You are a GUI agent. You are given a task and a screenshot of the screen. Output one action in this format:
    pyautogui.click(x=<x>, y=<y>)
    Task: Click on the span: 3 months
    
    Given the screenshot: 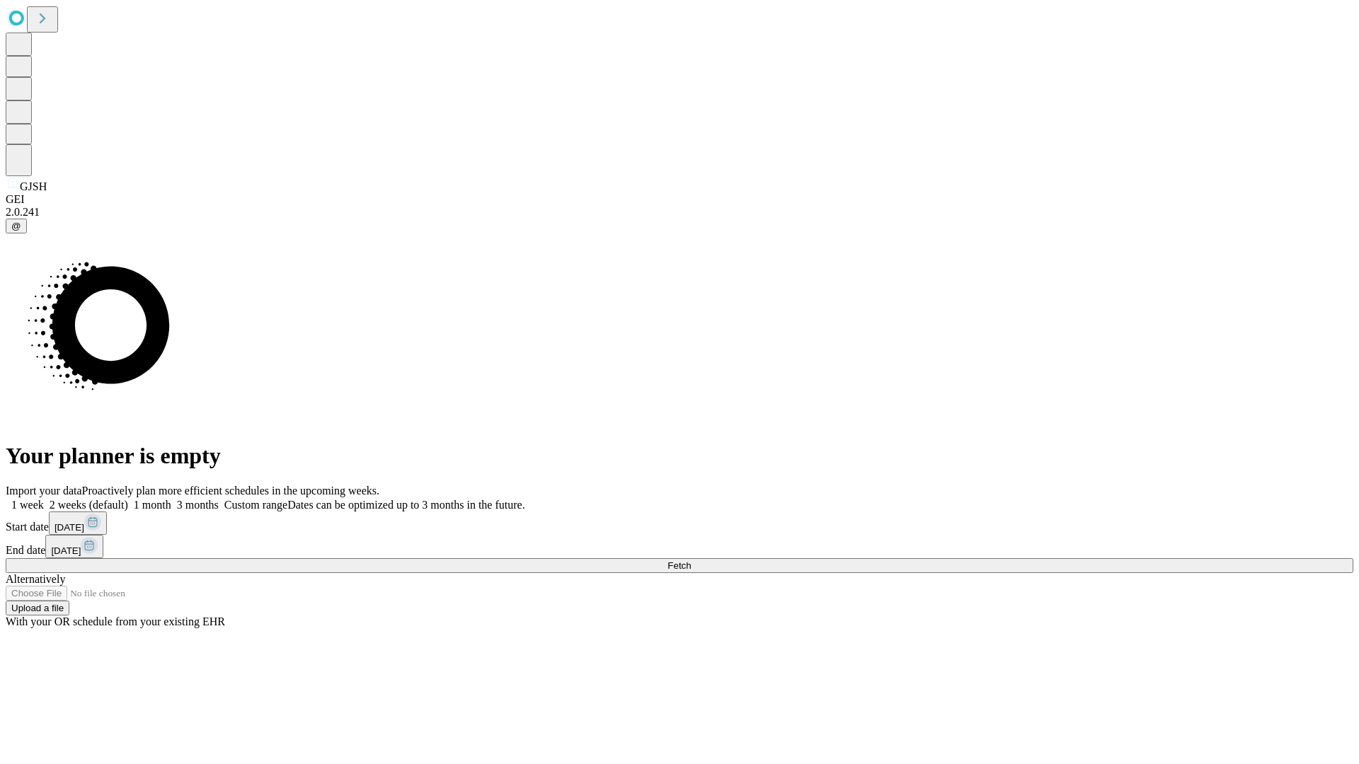 What is the action you would take?
    pyautogui.click(x=197, y=504)
    